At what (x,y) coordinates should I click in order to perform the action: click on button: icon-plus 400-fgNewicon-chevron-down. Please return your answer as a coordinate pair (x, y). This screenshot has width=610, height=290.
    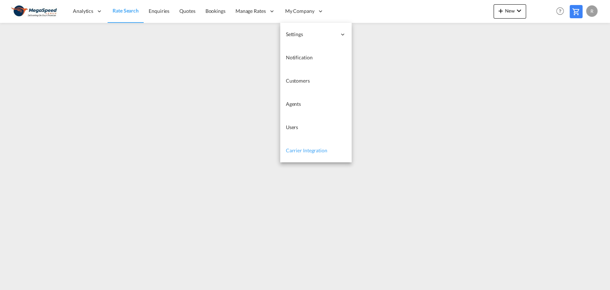
    Looking at the image, I should click on (510, 11).